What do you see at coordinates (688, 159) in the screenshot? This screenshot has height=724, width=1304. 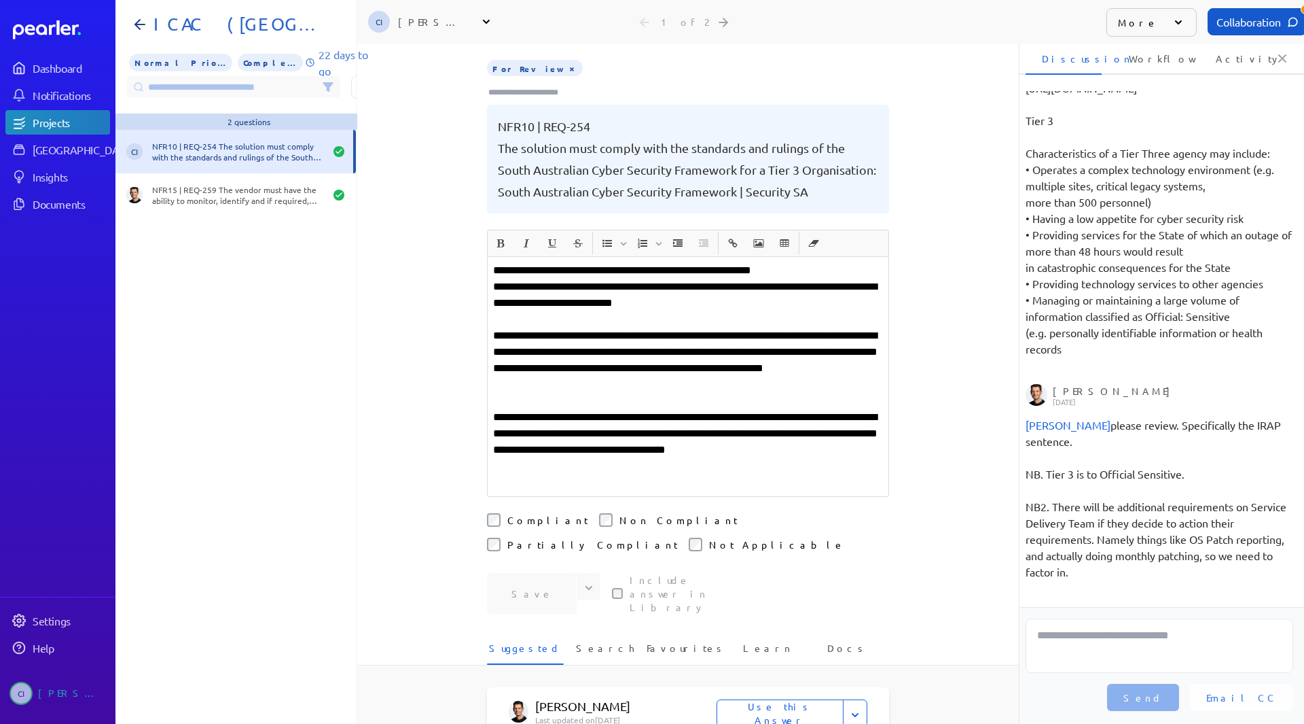 I see `pre: NFR10 | REQ-254 The solution must comply with the standards and rulings of the South Australian C...` at bounding box center [688, 159].